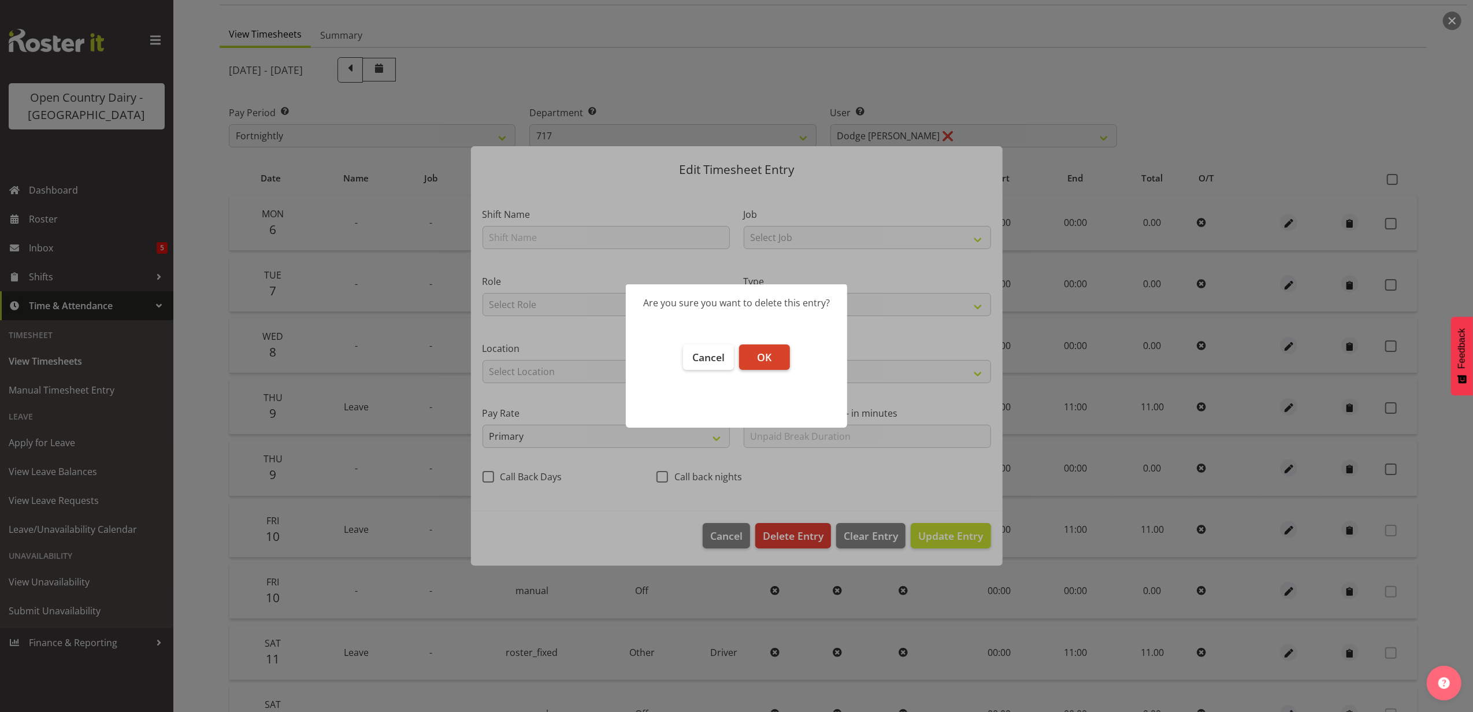 The height and width of the screenshot is (712, 1473). Describe the element at coordinates (1444, 683) in the screenshot. I see `img: help-xxl-2.png` at that location.